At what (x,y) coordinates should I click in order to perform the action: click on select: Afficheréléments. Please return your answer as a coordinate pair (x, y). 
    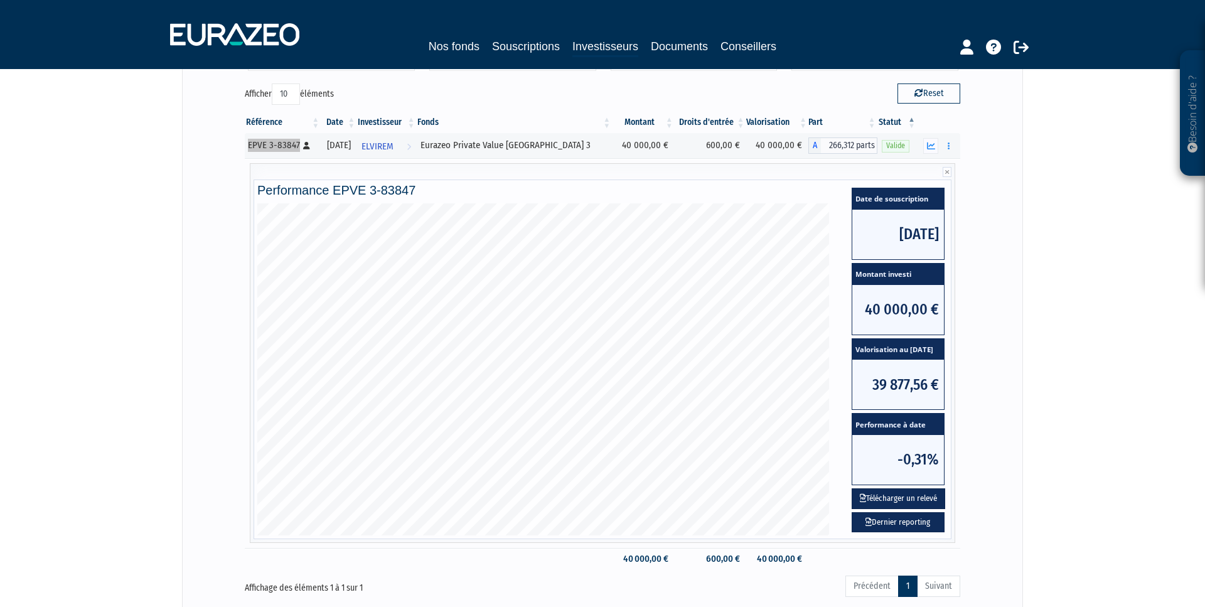
    Looking at the image, I should click on (286, 94).